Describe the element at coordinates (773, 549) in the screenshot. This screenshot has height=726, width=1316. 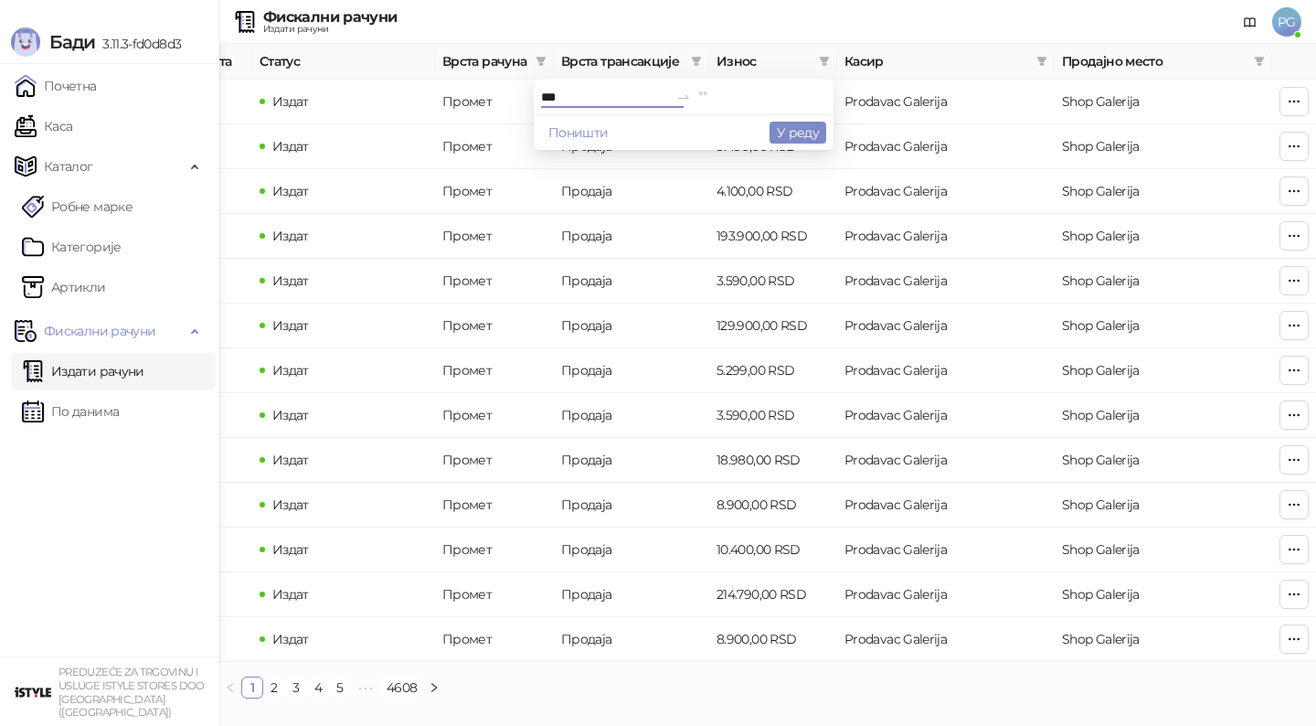
I see `td: 10.400,00 RSD` at that location.